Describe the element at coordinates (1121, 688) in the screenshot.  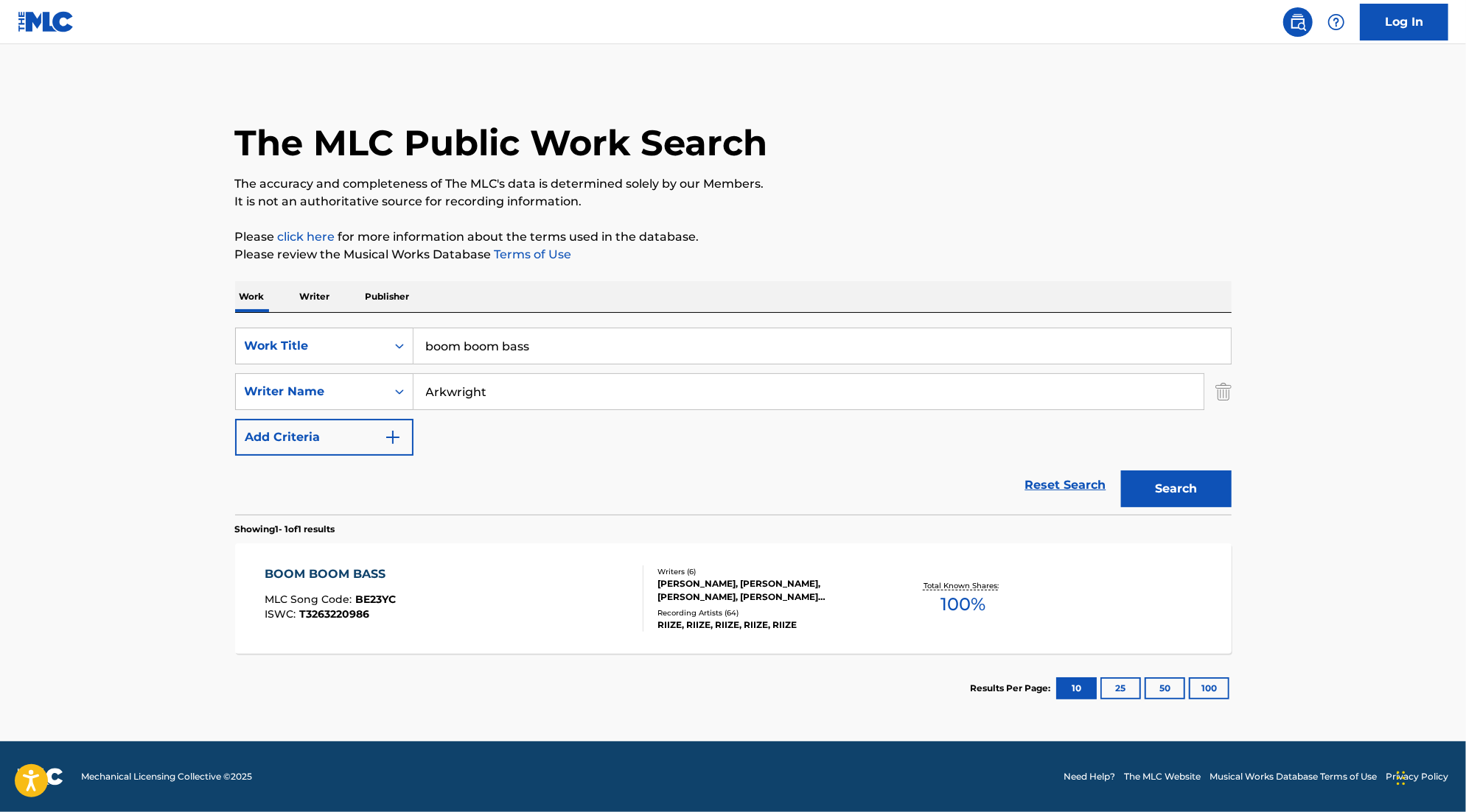
I see `button: 25` at that location.